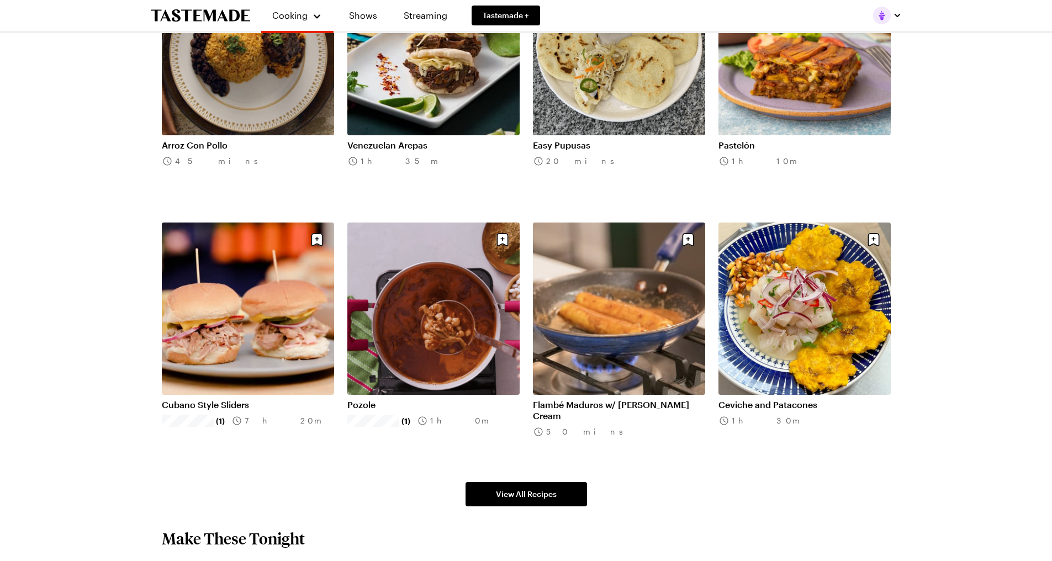 Image resolution: width=1052 pixels, height=561 pixels. Describe the element at coordinates (526, 494) in the screenshot. I see `a: View All Recipes` at that location.